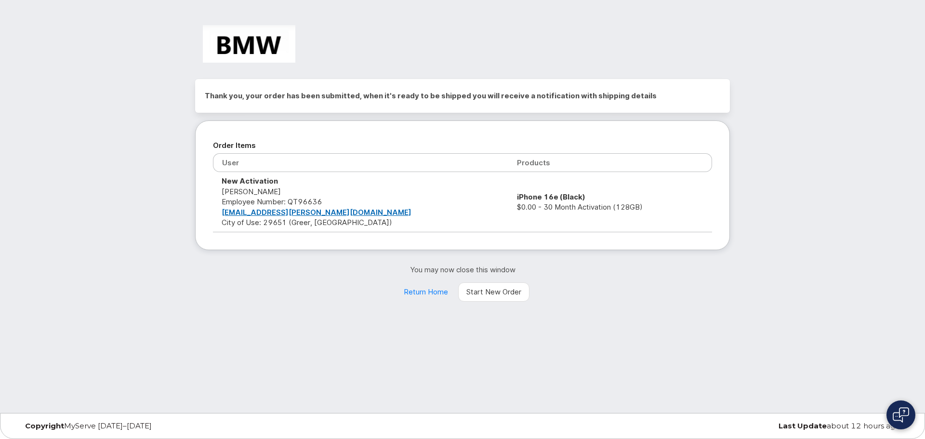 The width and height of the screenshot is (925, 439). Describe the element at coordinates (272, 201) in the screenshot. I see `span: Employee Number: QT96636` at that location.